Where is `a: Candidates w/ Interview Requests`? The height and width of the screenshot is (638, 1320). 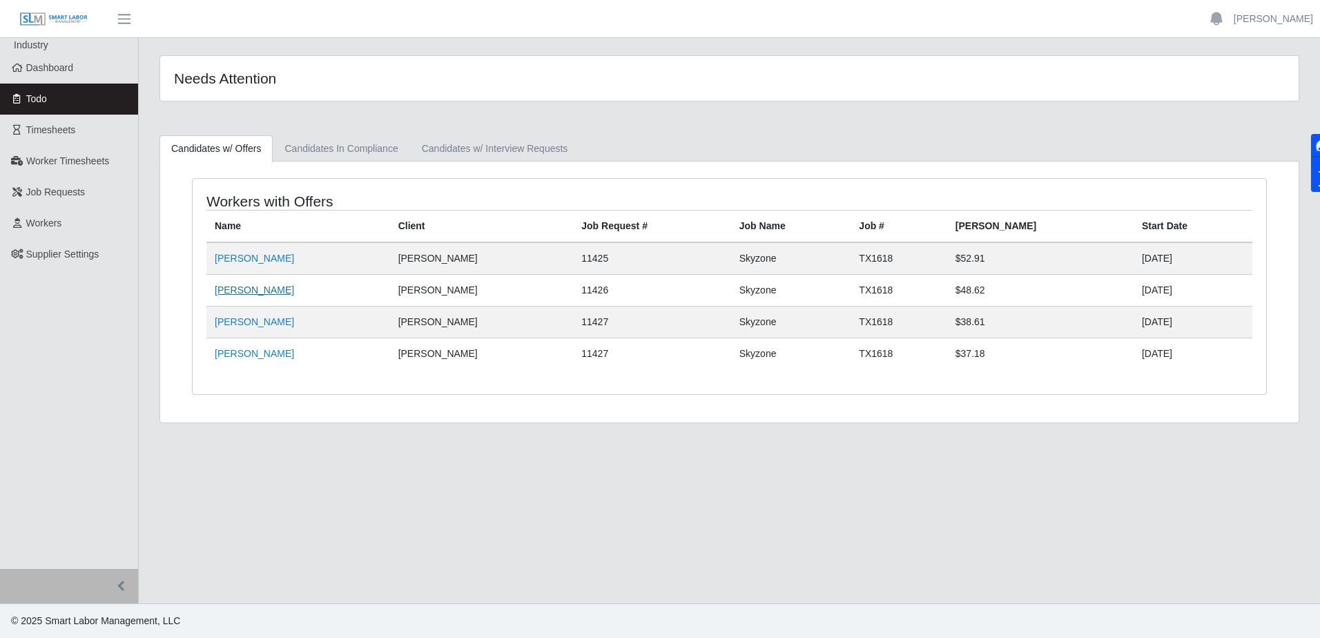 a: Candidates w/ Interview Requests is located at coordinates (495, 148).